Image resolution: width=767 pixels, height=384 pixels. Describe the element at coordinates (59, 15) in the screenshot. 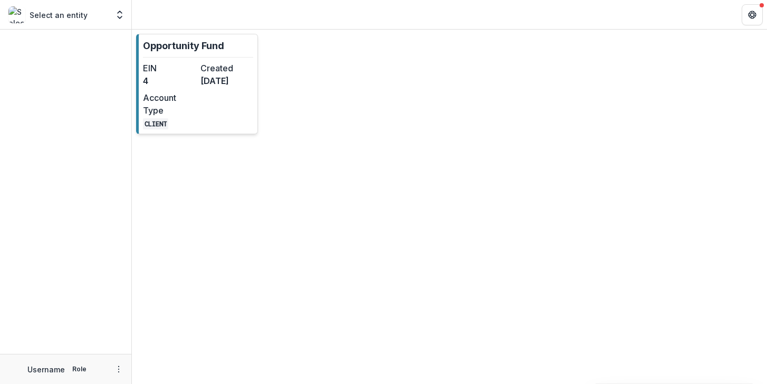

I see `p: Select an entity` at that location.